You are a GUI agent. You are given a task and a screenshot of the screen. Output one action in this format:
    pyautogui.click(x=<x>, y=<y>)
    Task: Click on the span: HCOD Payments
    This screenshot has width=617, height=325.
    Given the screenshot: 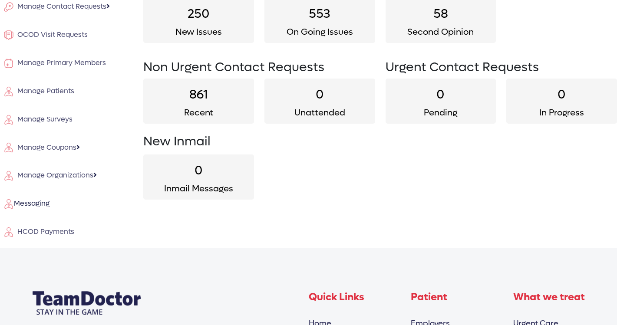 What is the action you would take?
    pyautogui.click(x=44, y=232)
    